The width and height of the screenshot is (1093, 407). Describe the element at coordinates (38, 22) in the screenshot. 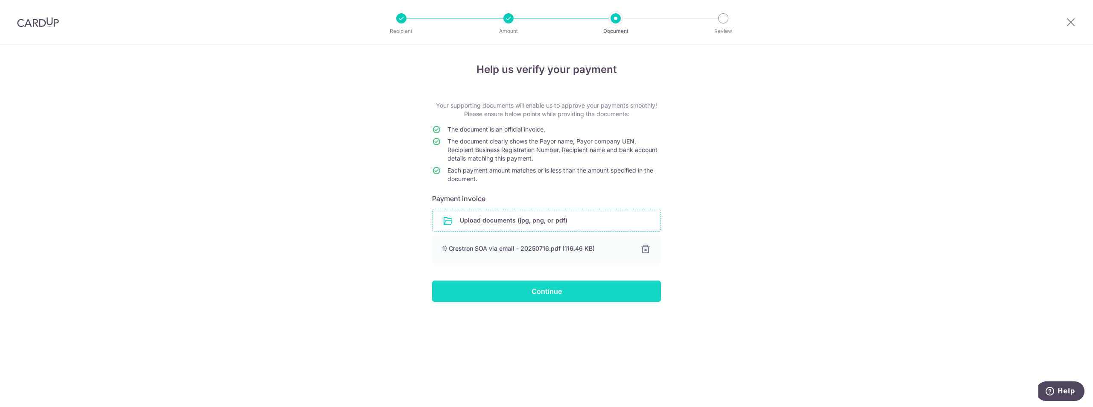

I see `img: CardUp` at that location.